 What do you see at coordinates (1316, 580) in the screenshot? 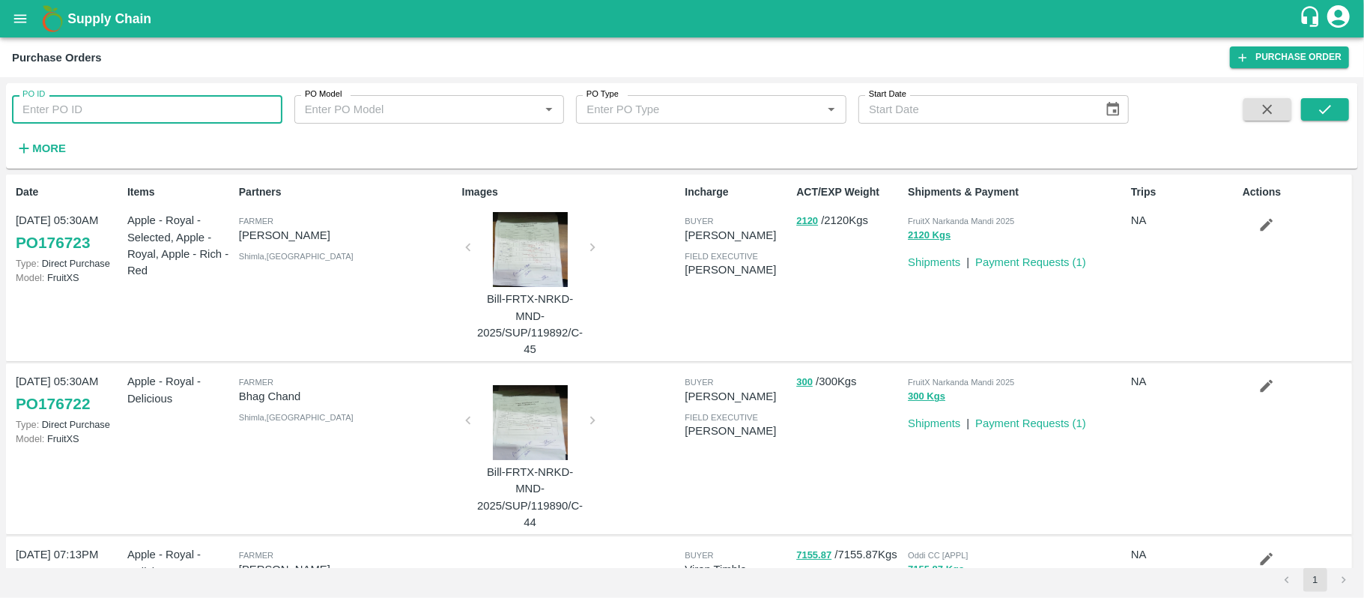
I see `nav: pagination navigation` at bounding box center [1316, 580].